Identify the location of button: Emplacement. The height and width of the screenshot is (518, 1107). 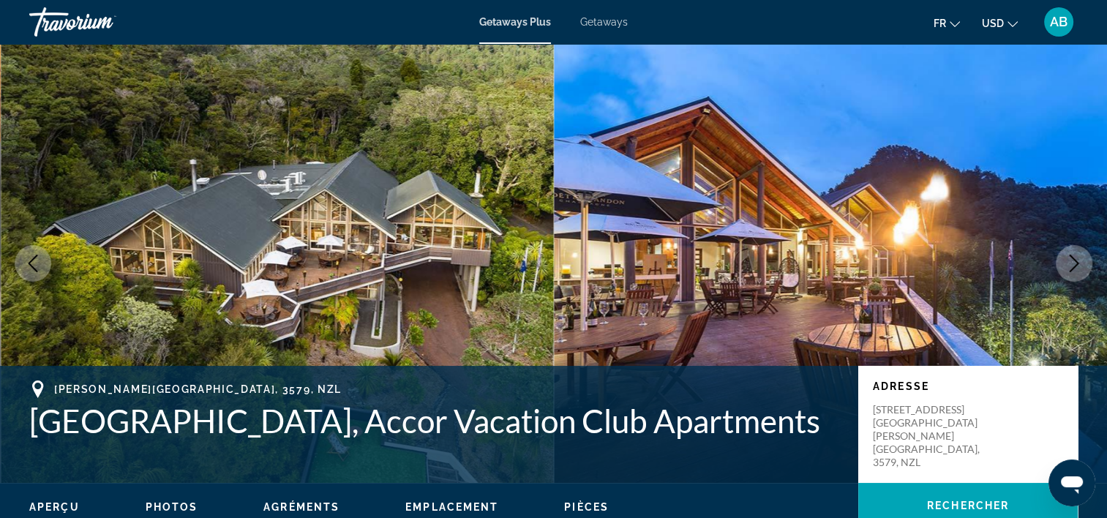
(451, 507).